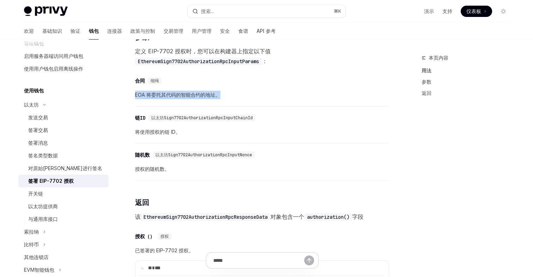  Describe the element at coordinates (468, 82) in the screenshot. I see `a: 参数` at that location.